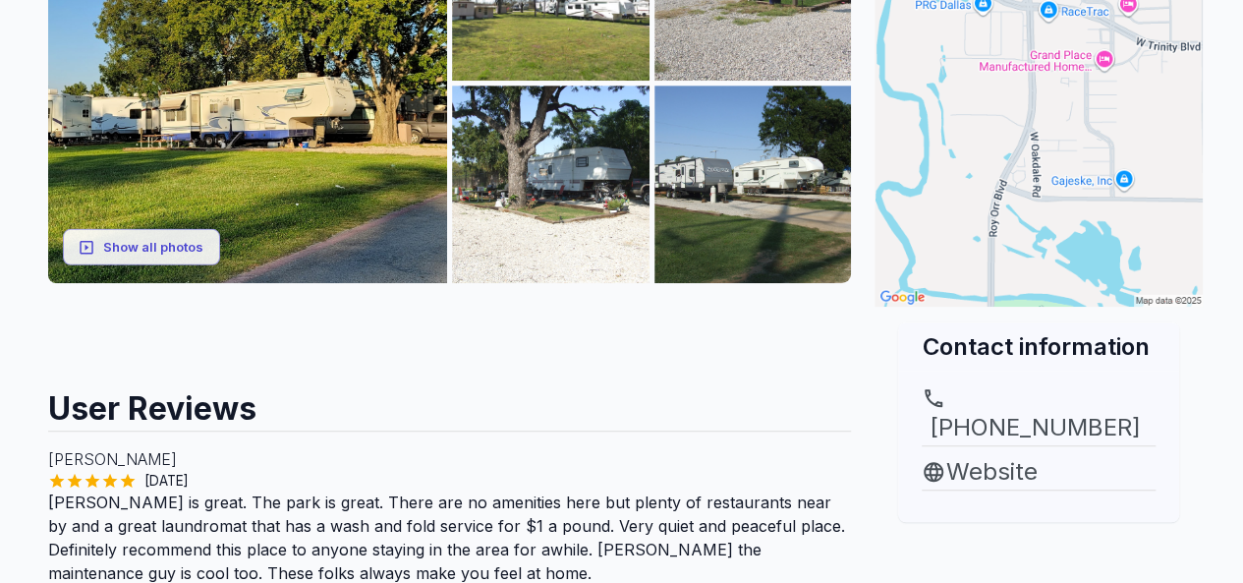  What do you see at coordinates (141, 247) in the screenshot?
I see `button: Show all photos` at bounding box center [141, 247].